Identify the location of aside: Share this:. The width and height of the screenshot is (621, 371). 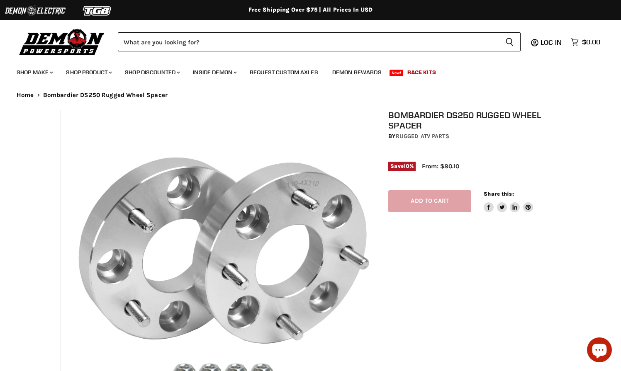
(508, 201).